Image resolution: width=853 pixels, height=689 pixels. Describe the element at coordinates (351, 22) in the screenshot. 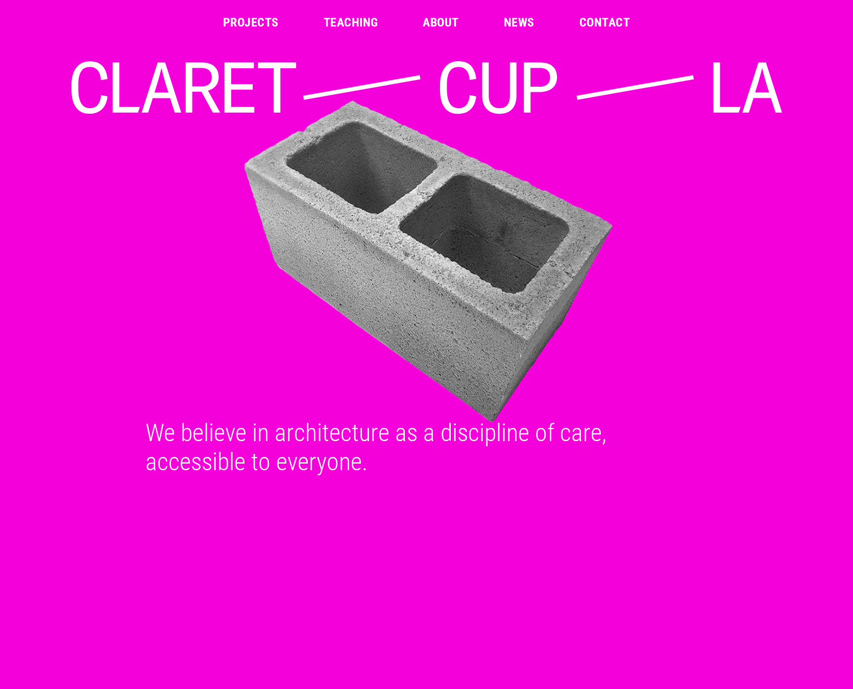

I see `a: Teaching` at that location.